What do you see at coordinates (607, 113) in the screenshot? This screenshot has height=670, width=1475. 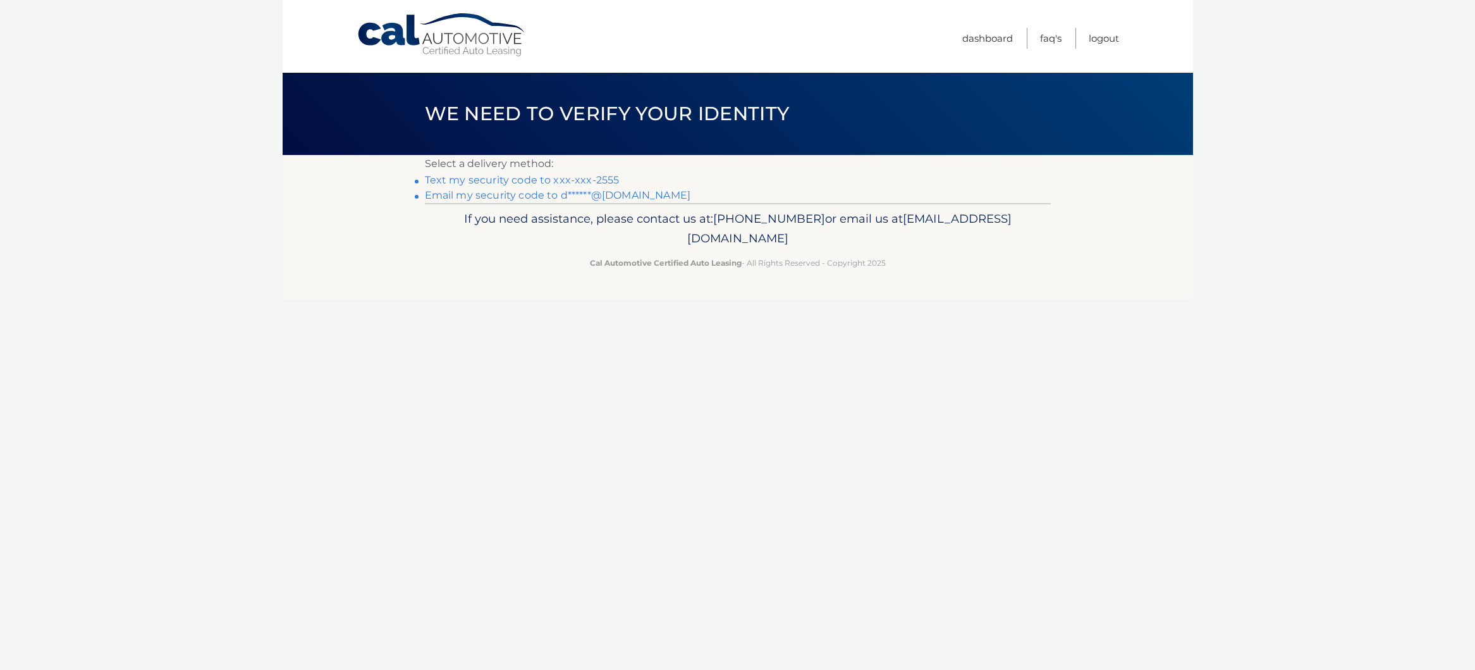 I see `span: We need to verify your identity` at bounding box center [607, 113].